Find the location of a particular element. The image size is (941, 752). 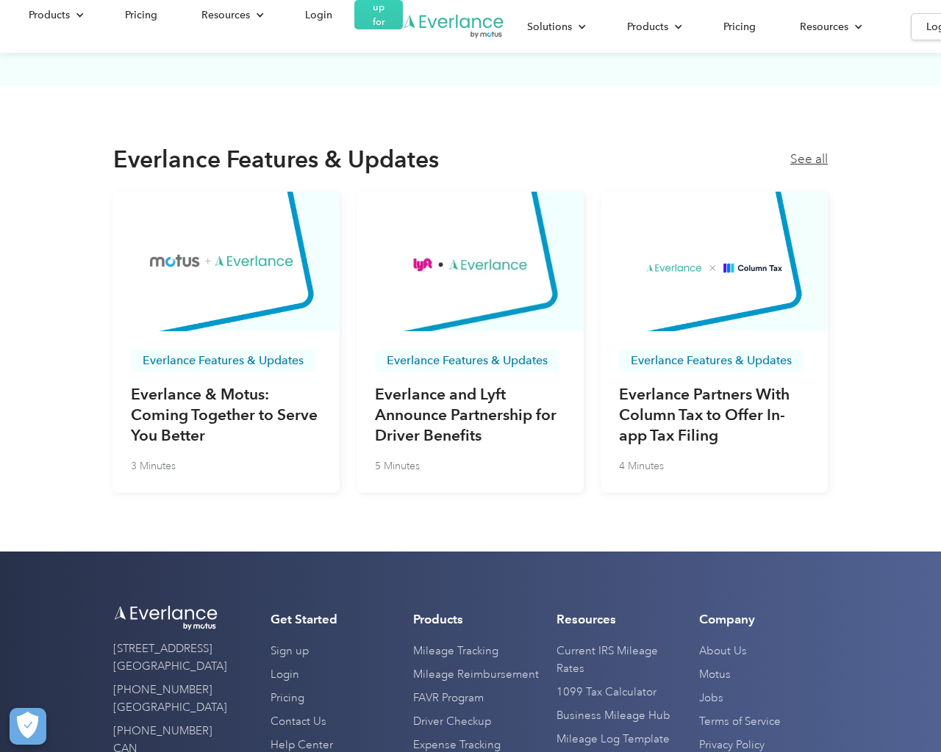

img: Everlance logo white is located at coordinates (166, 618).